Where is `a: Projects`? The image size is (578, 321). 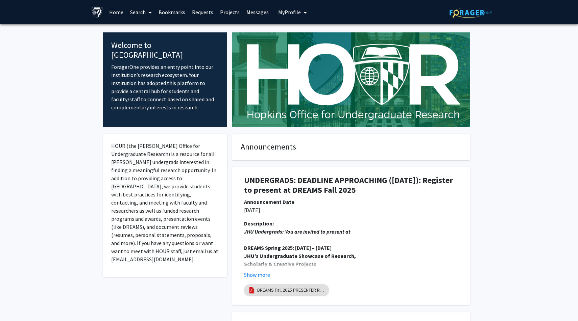 a: Projects is located at coordinates (230, 12).